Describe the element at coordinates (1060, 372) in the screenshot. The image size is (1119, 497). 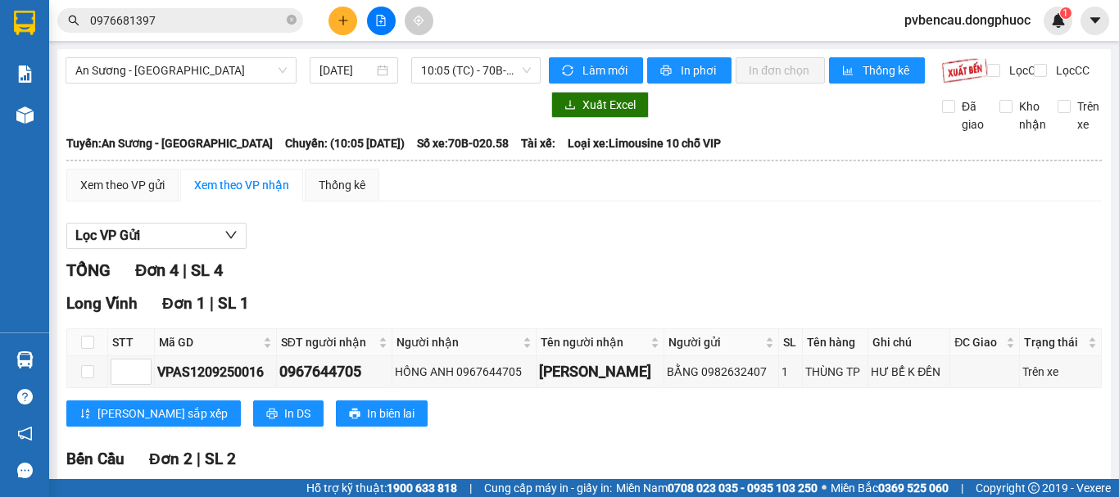
I see `div: Trên xe` at that location.